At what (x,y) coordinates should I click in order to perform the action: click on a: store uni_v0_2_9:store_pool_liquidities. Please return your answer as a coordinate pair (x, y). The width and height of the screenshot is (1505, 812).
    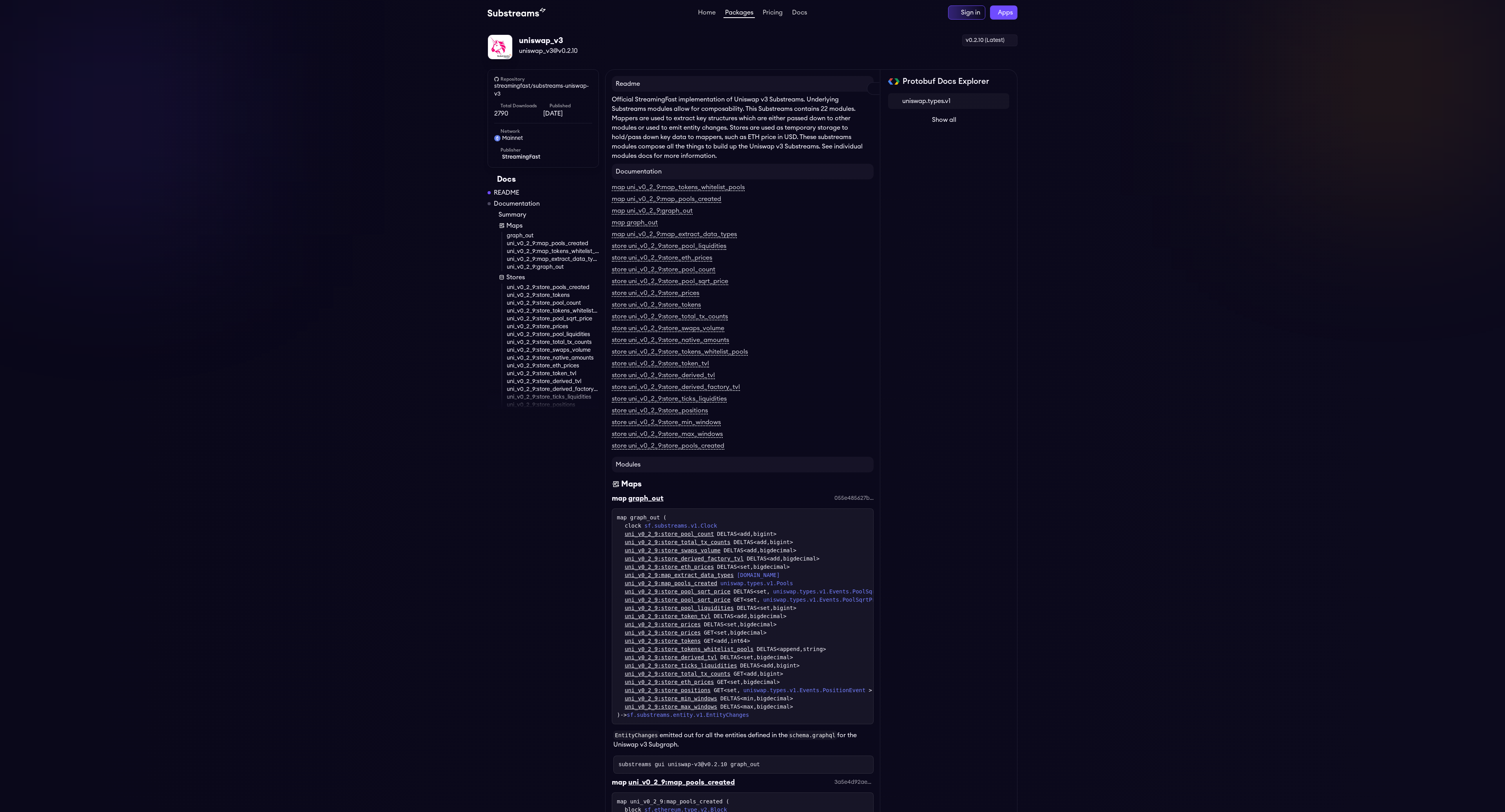
    Looking at the image, I should click on (669, 246).